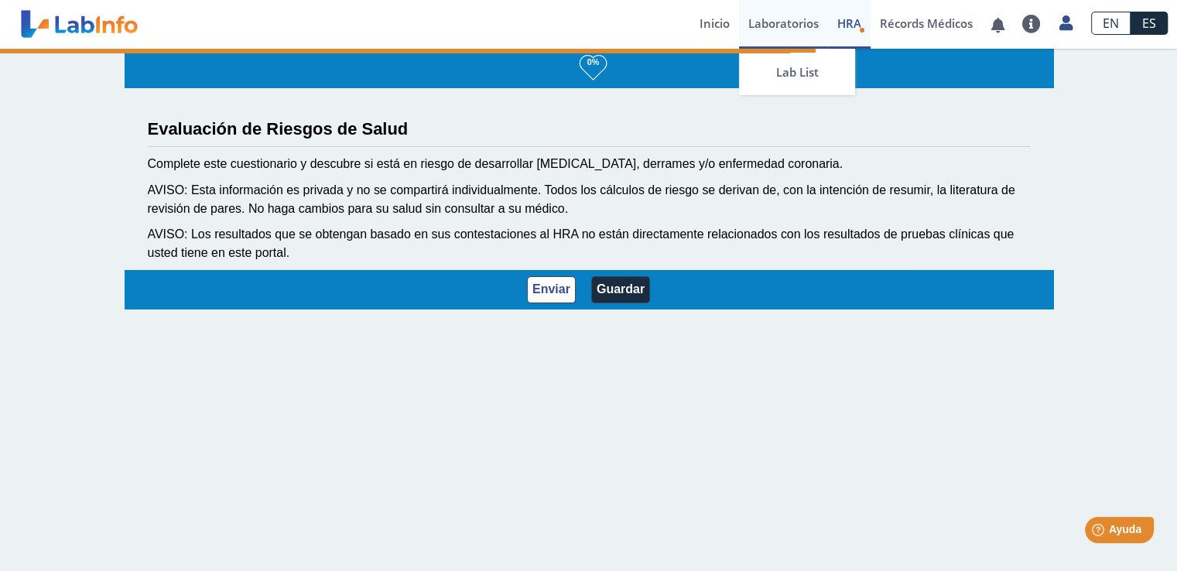 This screenshot has width=1177, height=571. What do you see at coordinates (551, 289) in the screenshot?
I see `button: Enviar` at bounding box center [551, 289].